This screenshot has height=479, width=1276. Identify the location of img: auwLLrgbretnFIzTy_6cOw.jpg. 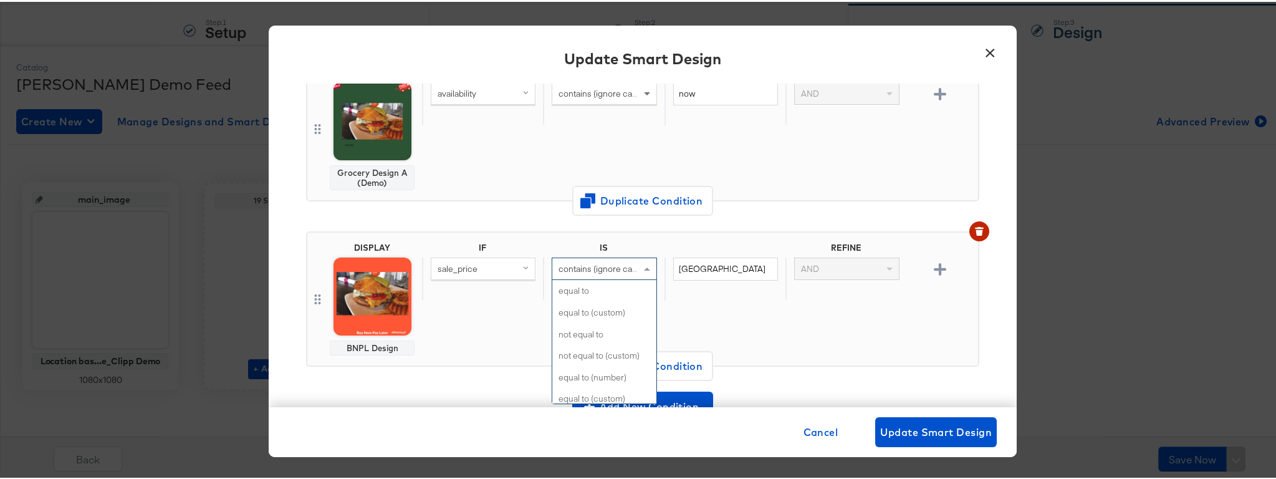
(372, 294).